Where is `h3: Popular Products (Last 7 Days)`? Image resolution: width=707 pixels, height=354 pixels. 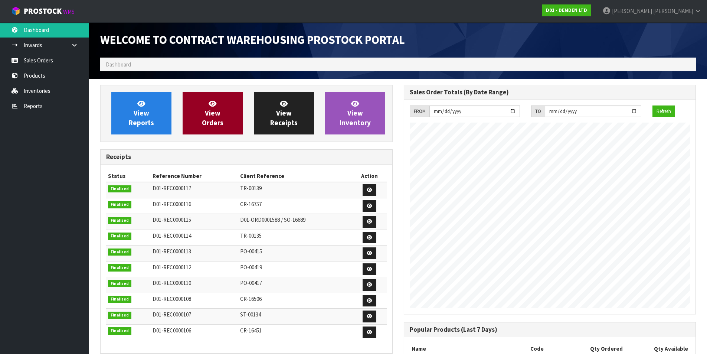 h3: Popular Products (Last 7 Days) is located at coordinates (550, 329).